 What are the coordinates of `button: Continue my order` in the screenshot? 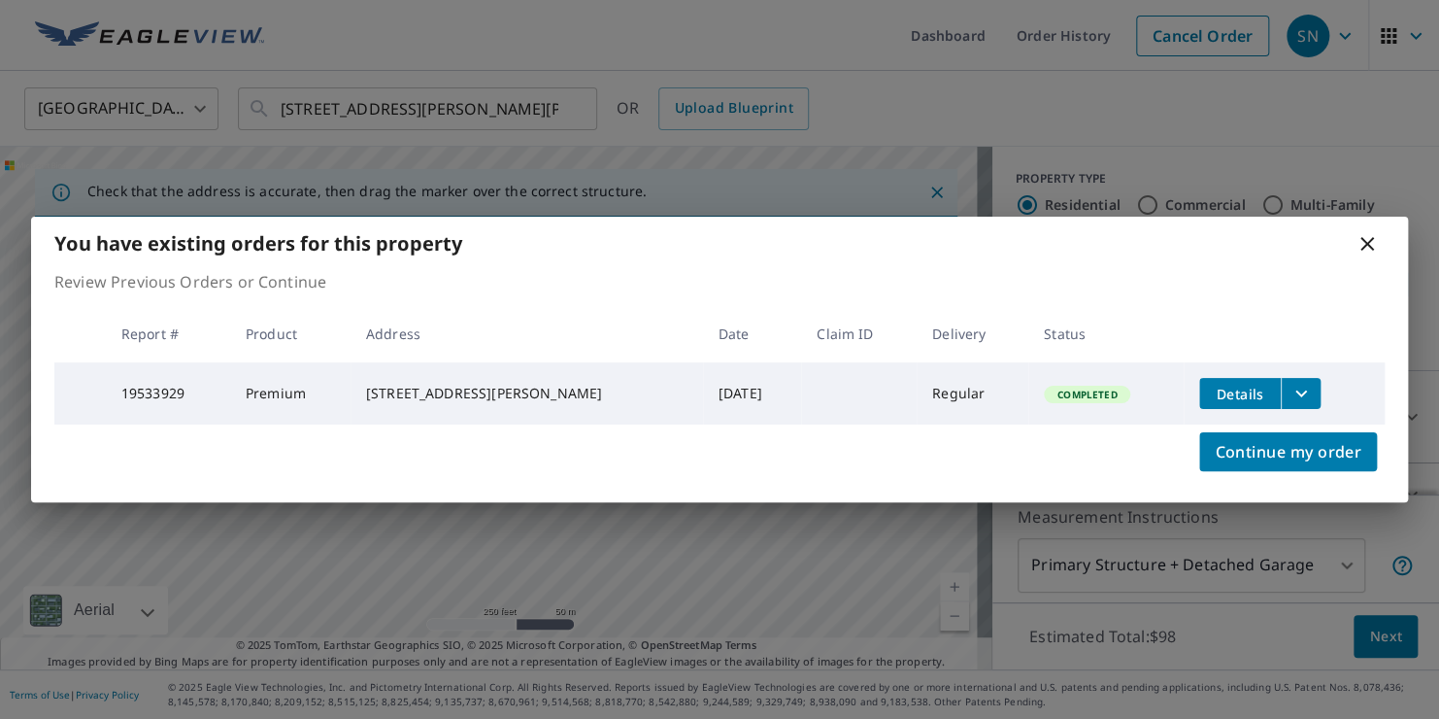 It's located at (1288, 452).